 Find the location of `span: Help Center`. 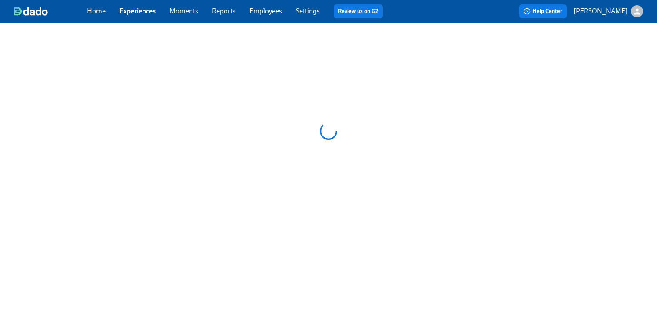

span: Help Center is located at coordinates (543, 11).